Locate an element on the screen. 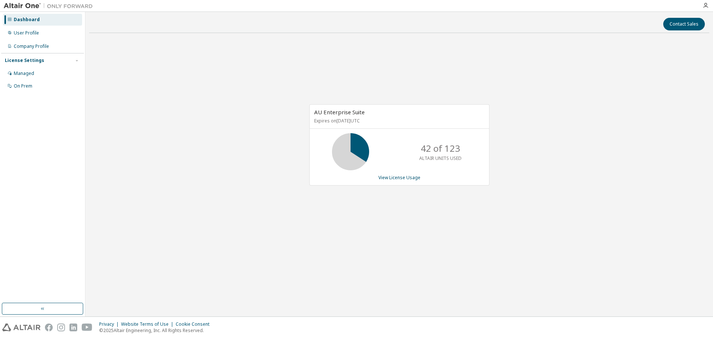  img: youtube.svg is located at coordinates (87, 327).